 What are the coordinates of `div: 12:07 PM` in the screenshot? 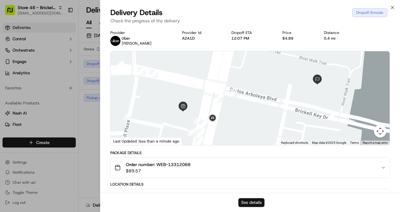 It's located at (252, 38).